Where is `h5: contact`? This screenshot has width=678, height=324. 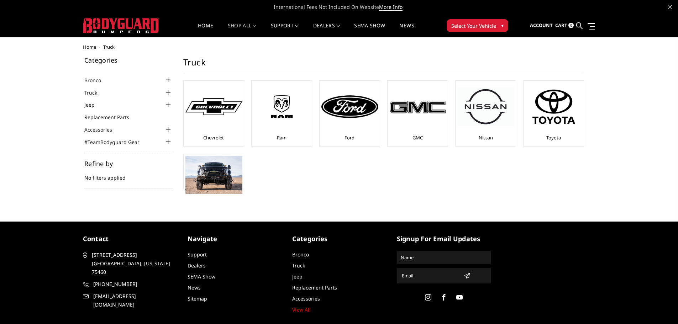 h5: contact is located at coordinates (130, 239).